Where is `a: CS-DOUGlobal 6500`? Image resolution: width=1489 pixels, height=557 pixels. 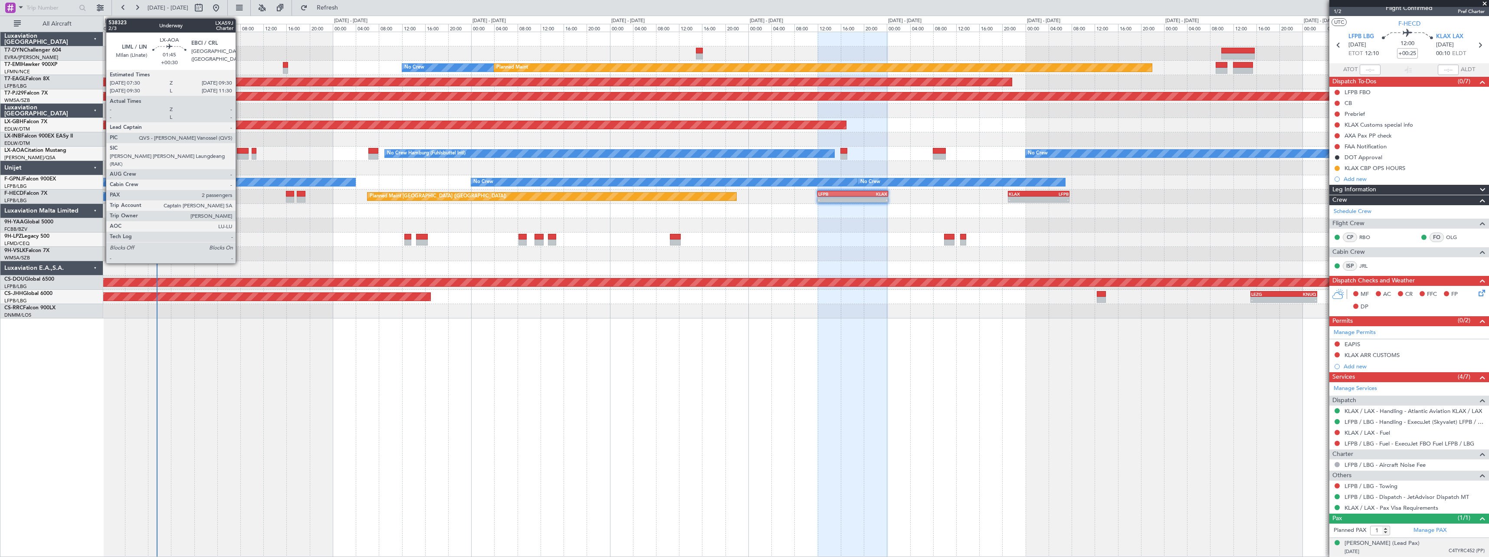
a: CS-DOUGlobal 6500 is located at coordinates (29, 279).